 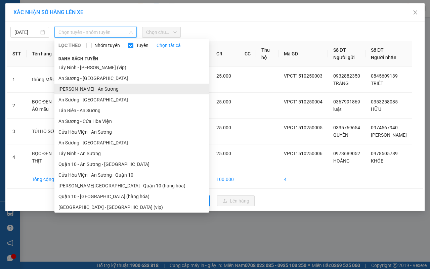 I want to click on span: 0335769654, so click(x=347, y=128).